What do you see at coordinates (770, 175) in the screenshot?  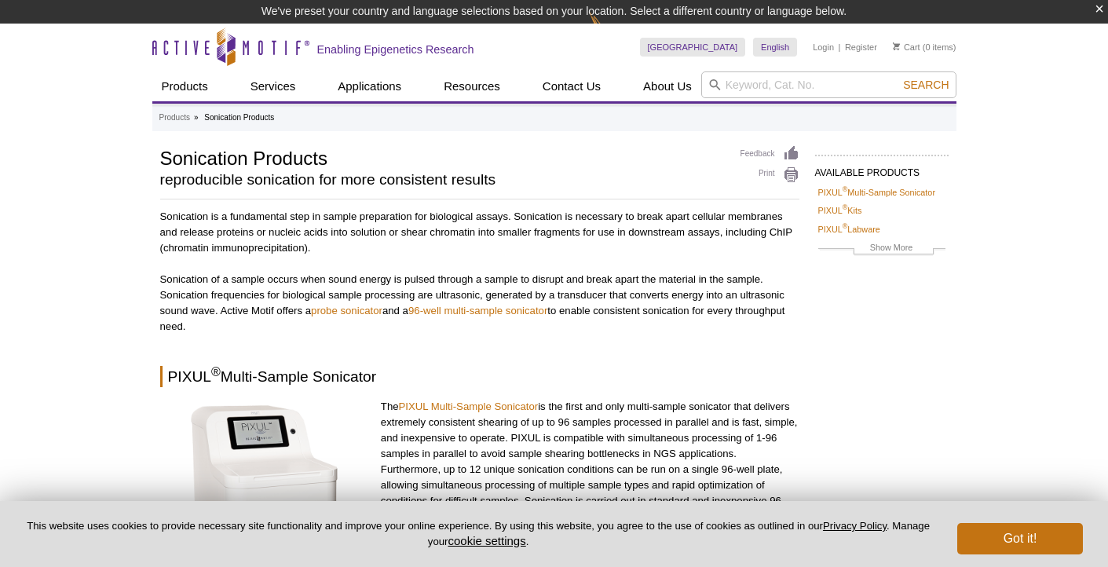 I see `a: Print` at bounding box center [770, 175].